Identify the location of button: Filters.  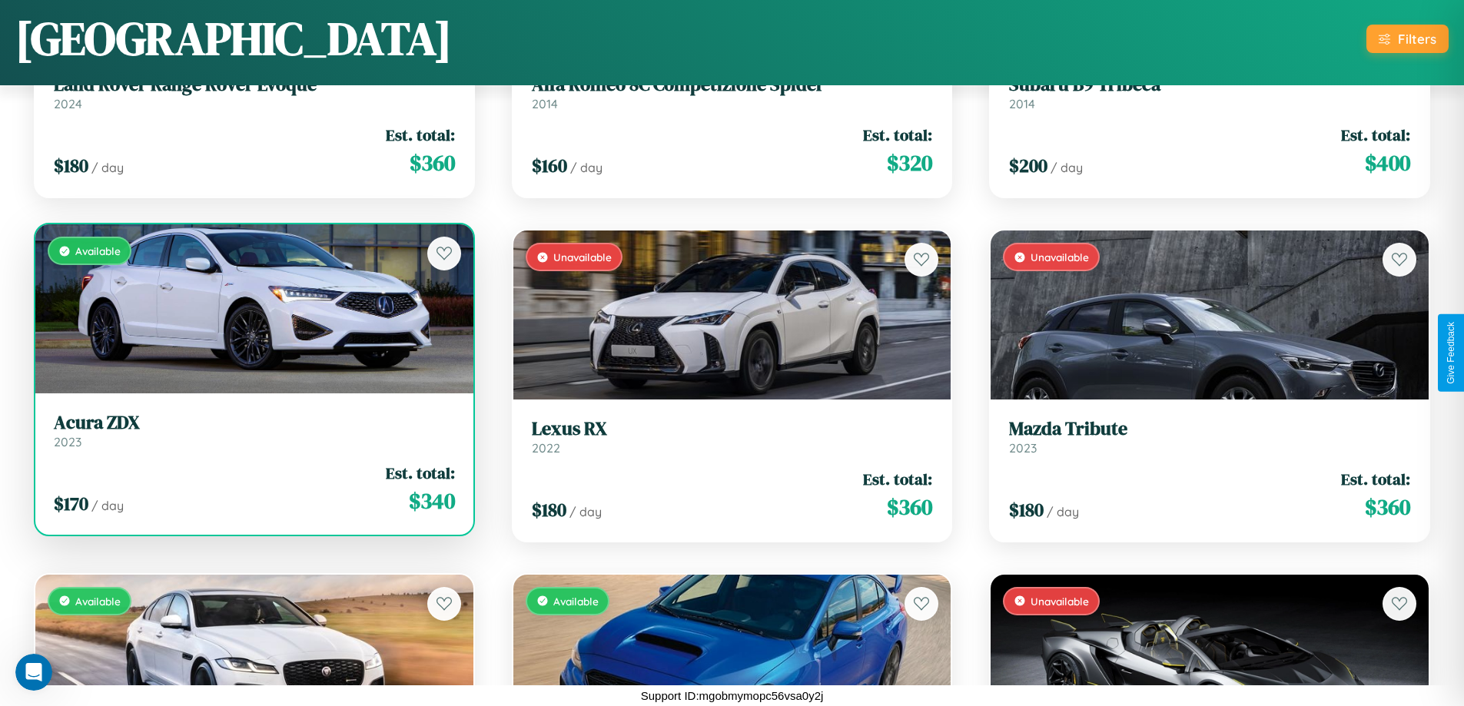
(1407, 38).